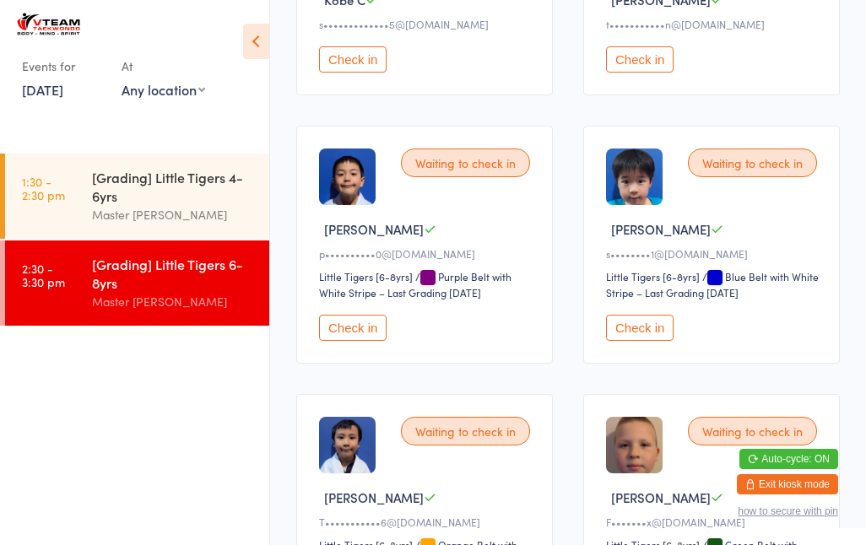 This screenshot has width=866, height=545. I want to click on div: Events for, so click(63, 66).